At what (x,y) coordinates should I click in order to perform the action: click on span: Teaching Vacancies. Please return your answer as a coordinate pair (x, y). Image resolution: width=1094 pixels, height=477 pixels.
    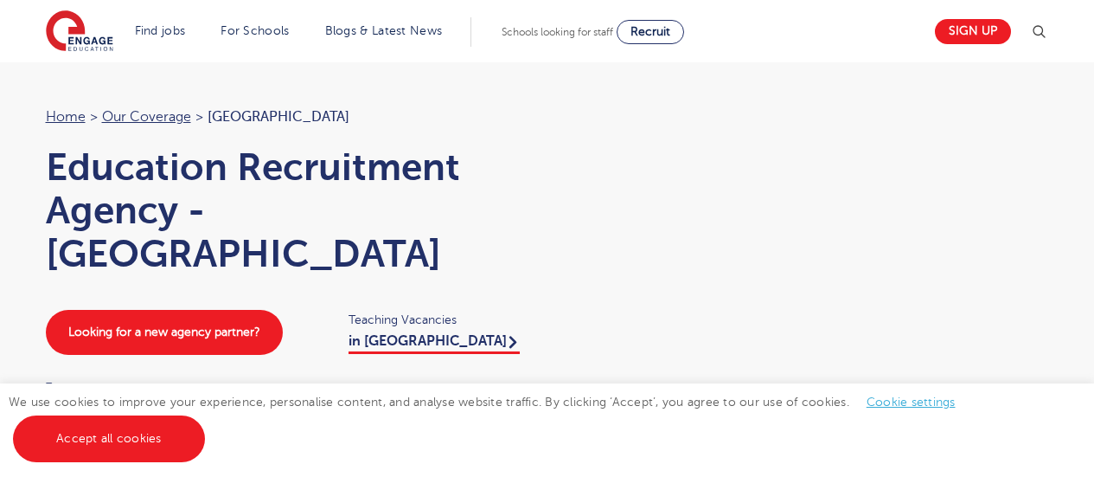
    Looking at the image, I should click on (439, 319).